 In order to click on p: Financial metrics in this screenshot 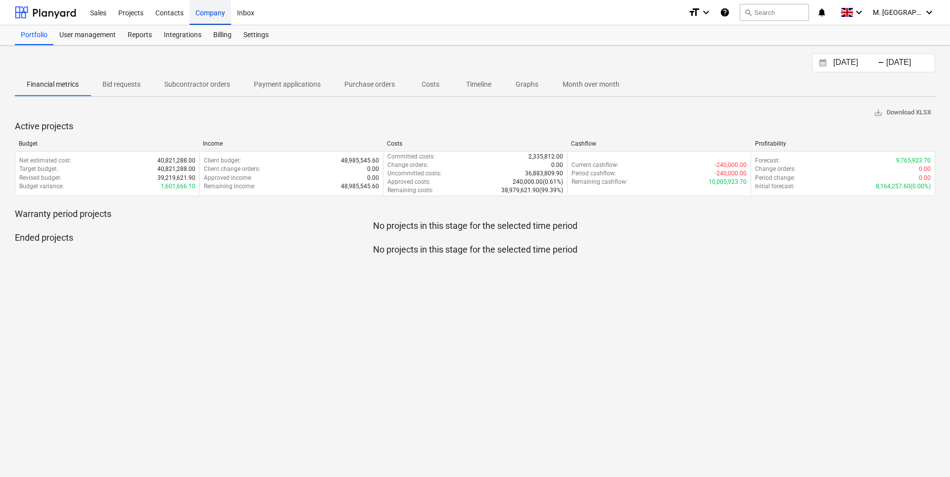, I will do `click(52, 84)`.